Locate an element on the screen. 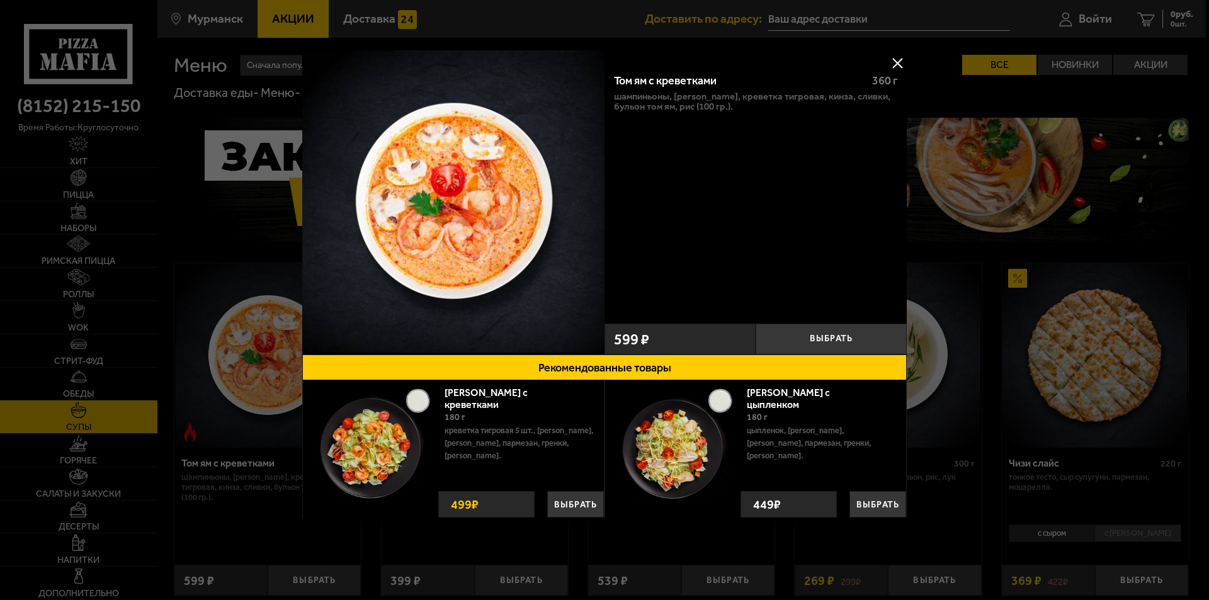 The height and width of the screenshot is (600, 1209). span: 360 г is located at coordinates (885, 81).